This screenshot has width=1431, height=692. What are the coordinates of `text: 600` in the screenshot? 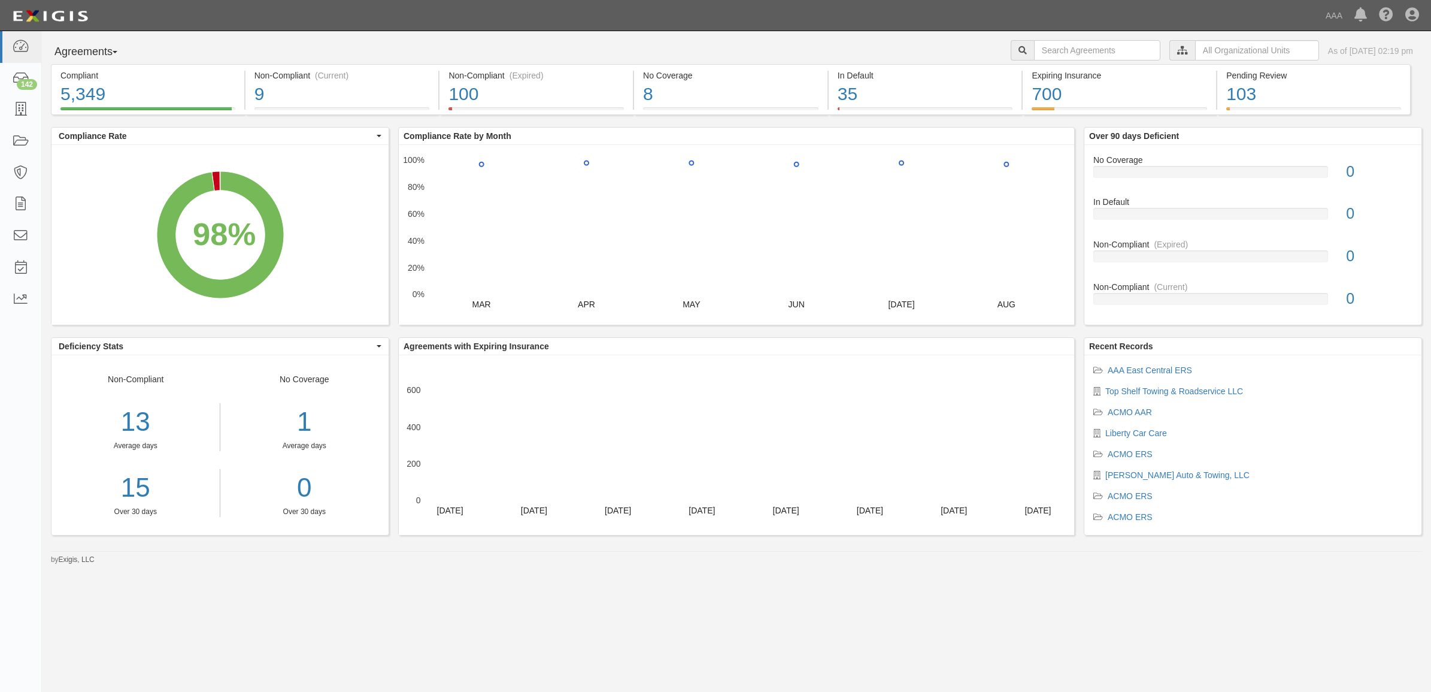 It's located at (414, 390).